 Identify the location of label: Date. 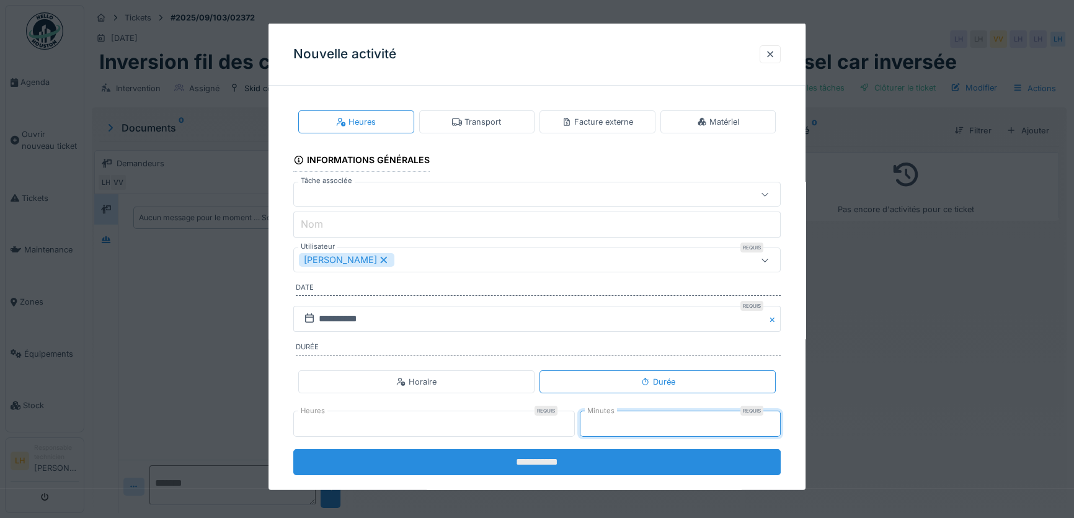
(538, 289).